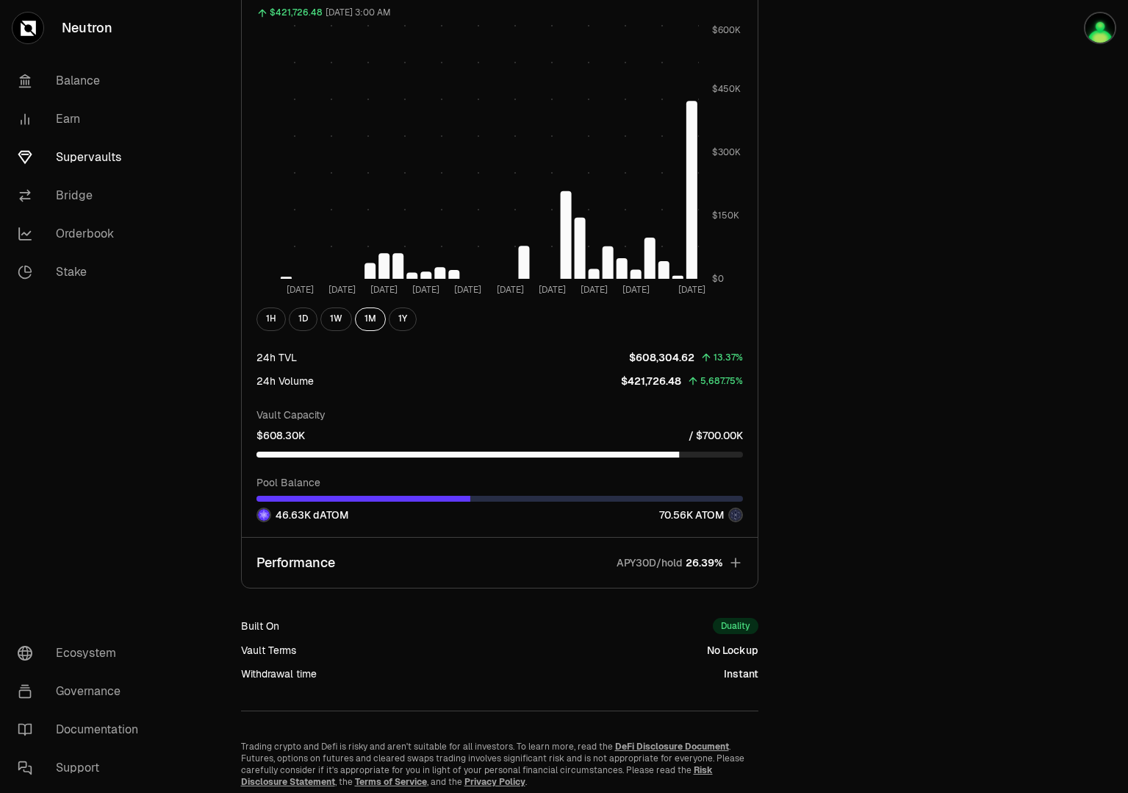 Image resolution: width=1128 pixels, height=793 pixels. Describe the element at coordinates (82, 653) in the screenshot. I see `a: Ecosystem` at that location.